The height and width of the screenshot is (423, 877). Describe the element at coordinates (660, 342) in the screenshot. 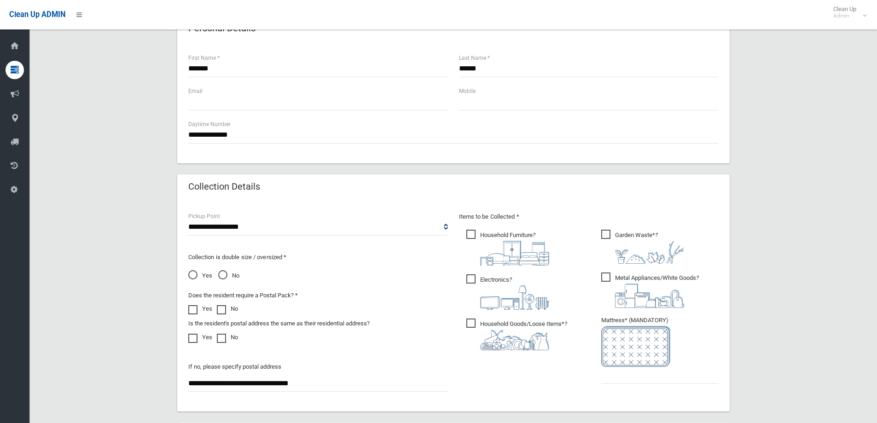

I see `span: Mattress* (MANDATORY)` at that location.